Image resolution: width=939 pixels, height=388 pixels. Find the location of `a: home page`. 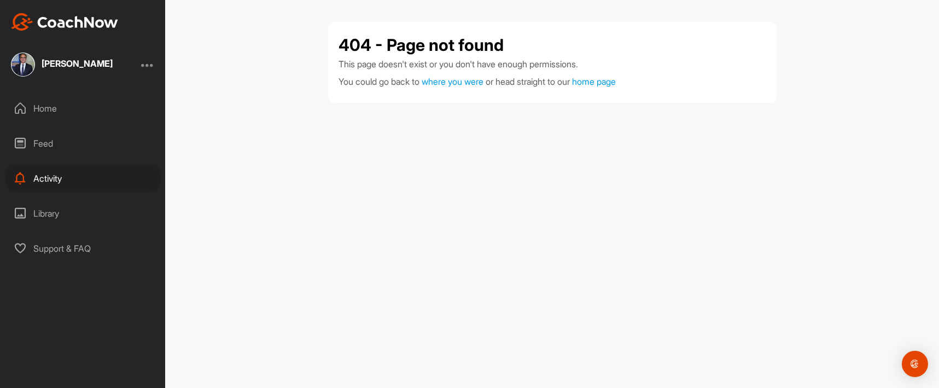

a: home page is located at coordinates (594, 81).